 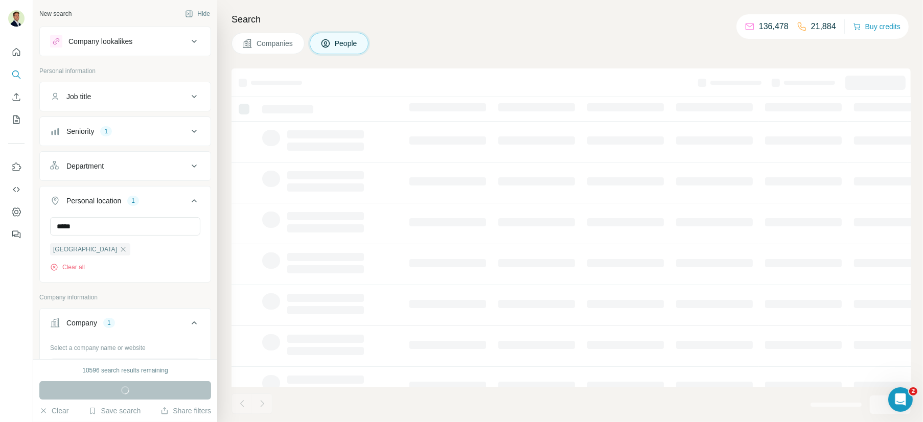 What do you see at coordinates (877, 27) in the screenshot?
I see `button: Buy credits` at bounding box center [877, 27].